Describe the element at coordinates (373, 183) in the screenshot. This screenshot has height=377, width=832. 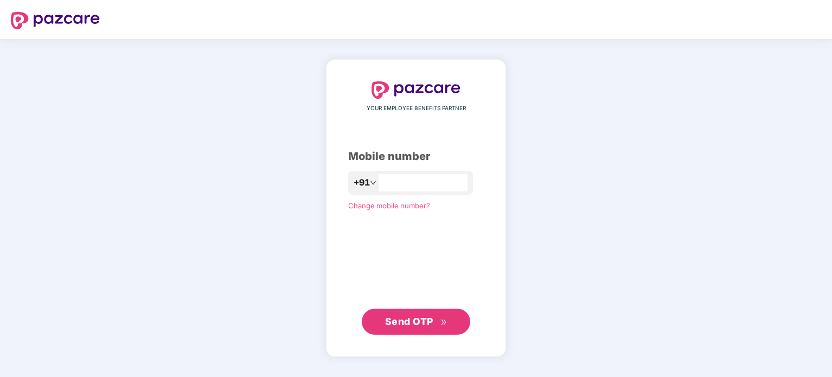
I see `span: down` at that location.